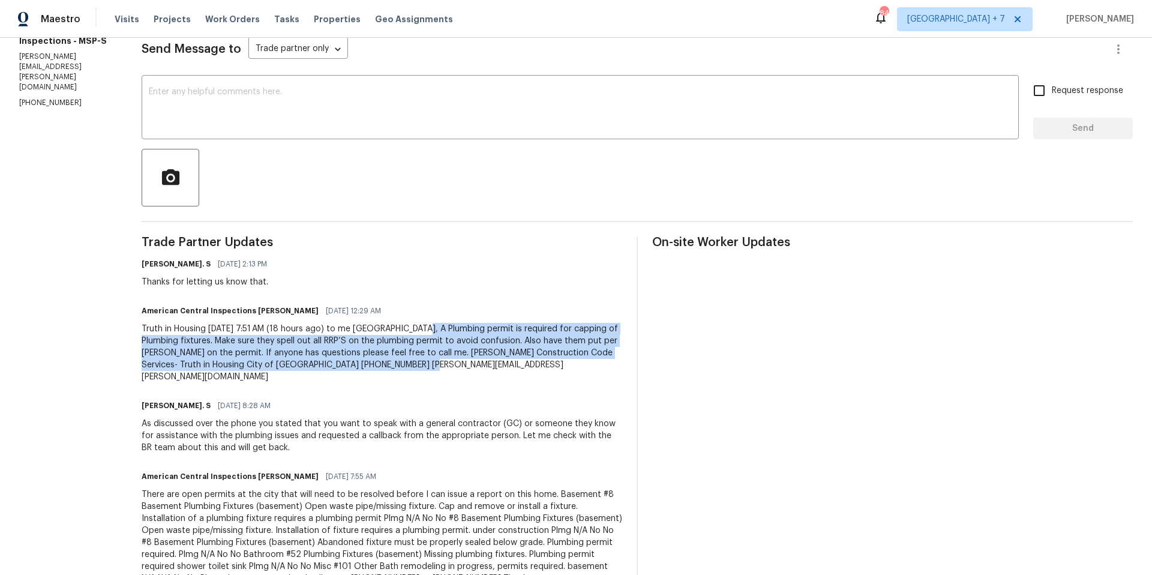 The width and height of the screenshot is (1152, 575). Describe the element at coordinates (382, 436) in the screenshot. I see `div: As discussed over the phone you stated that you want to speak with a general contractor (GC) or s...` at that location.